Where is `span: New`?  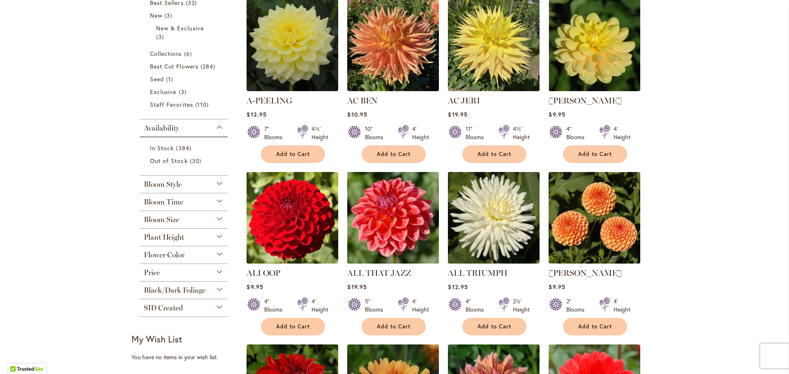
span: New is located at coordinates (156, 15).